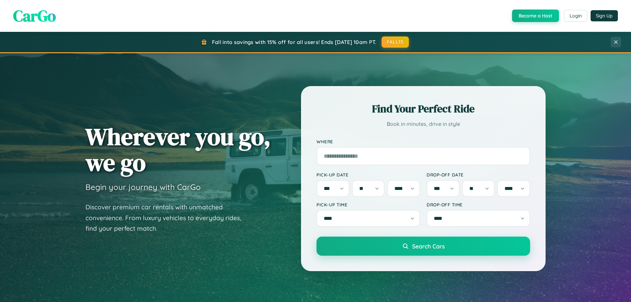 This screenshot has width=631, height=302. What do you see at coordinates (178, 150) in the screenshot?
I see `h1: Wherever you go, we go` at bounding box center [178, 150].